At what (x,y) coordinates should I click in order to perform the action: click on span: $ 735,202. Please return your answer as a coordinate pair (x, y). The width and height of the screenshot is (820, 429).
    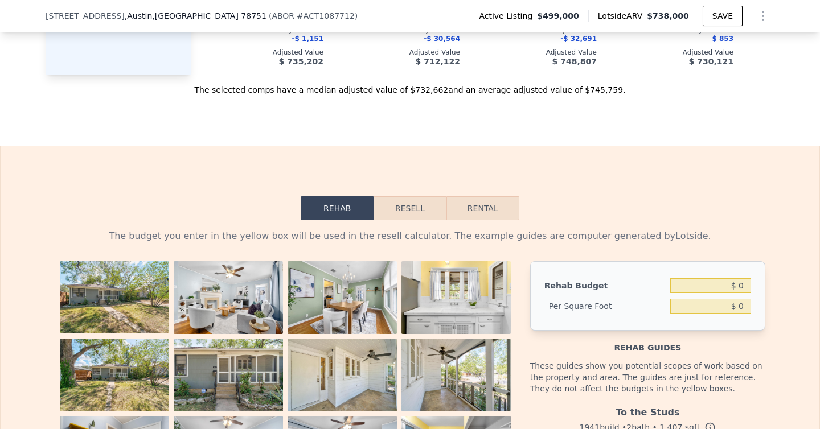
    Looking at the image, I should click on (301, 61).